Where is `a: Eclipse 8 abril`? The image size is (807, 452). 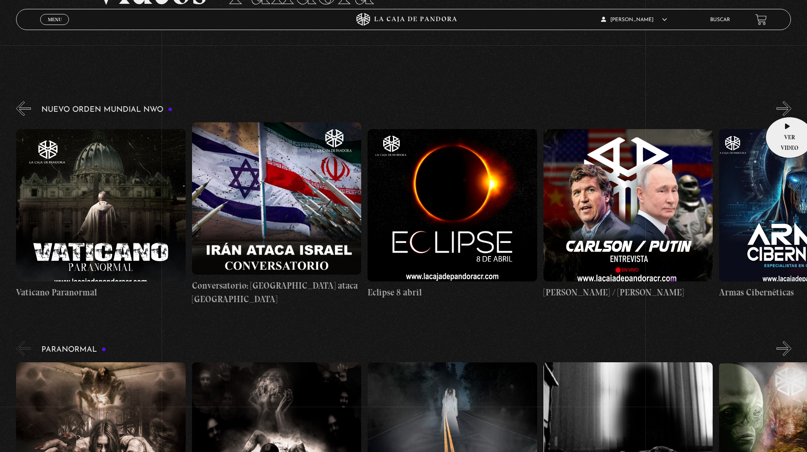
a: Eclipse 8 abril is located at coordinates (452, 213).